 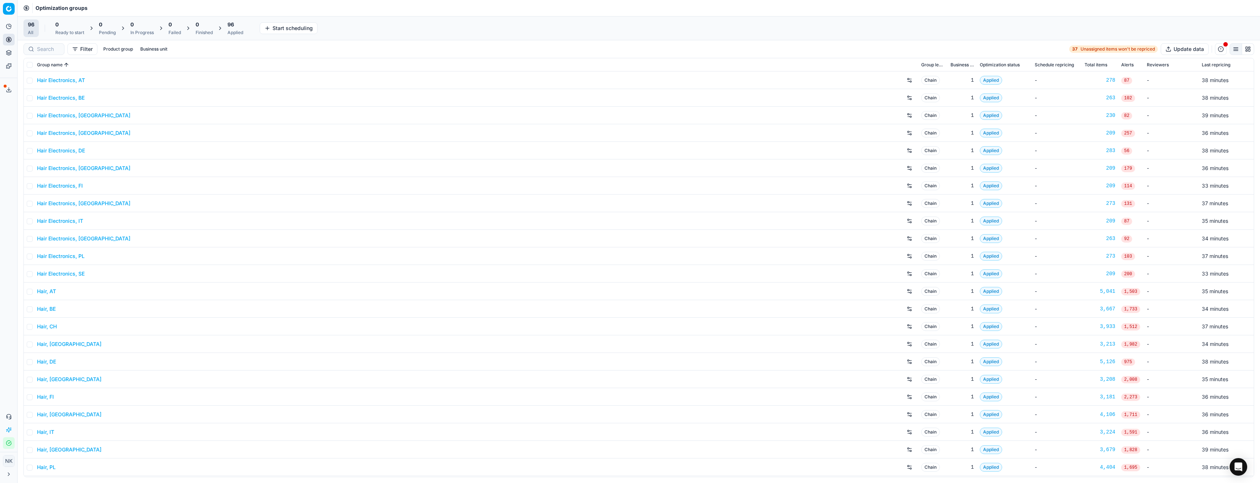 I want to click on div: 283, so click(x=1100, y=151).